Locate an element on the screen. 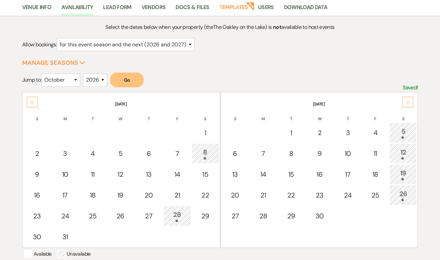 The height and width of the screenshot is (260, 440). a: Venue Info is located at coordinates (37, 9).